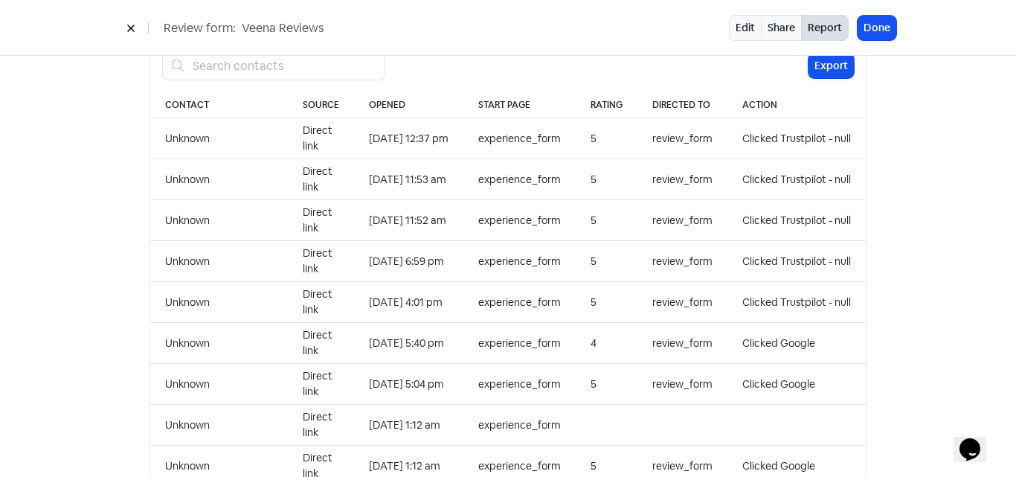 Image resolution: width=1016 pixels, height=477 pixels. I want to click on th: Contact, so click(219, 105).